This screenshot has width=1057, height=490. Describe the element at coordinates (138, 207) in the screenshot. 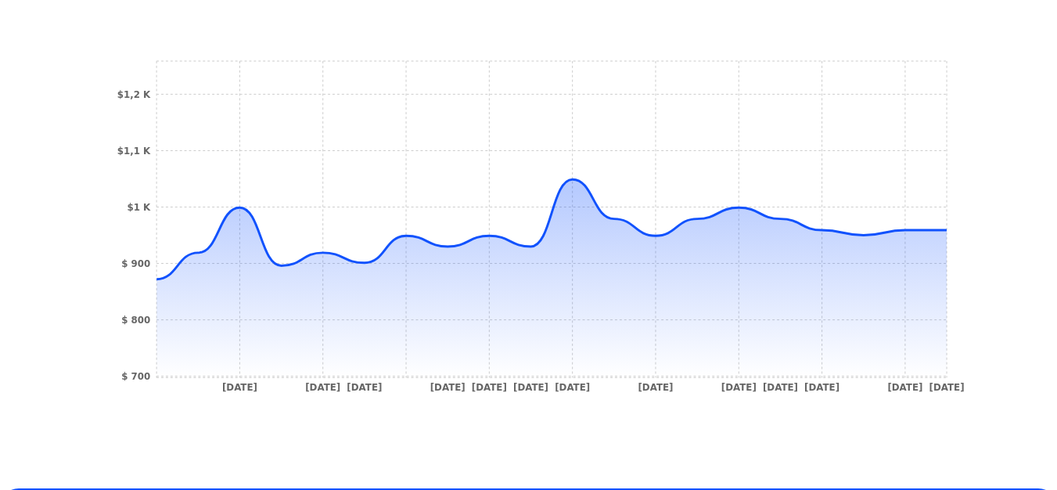

I see `tspan: $1 K` at that location.